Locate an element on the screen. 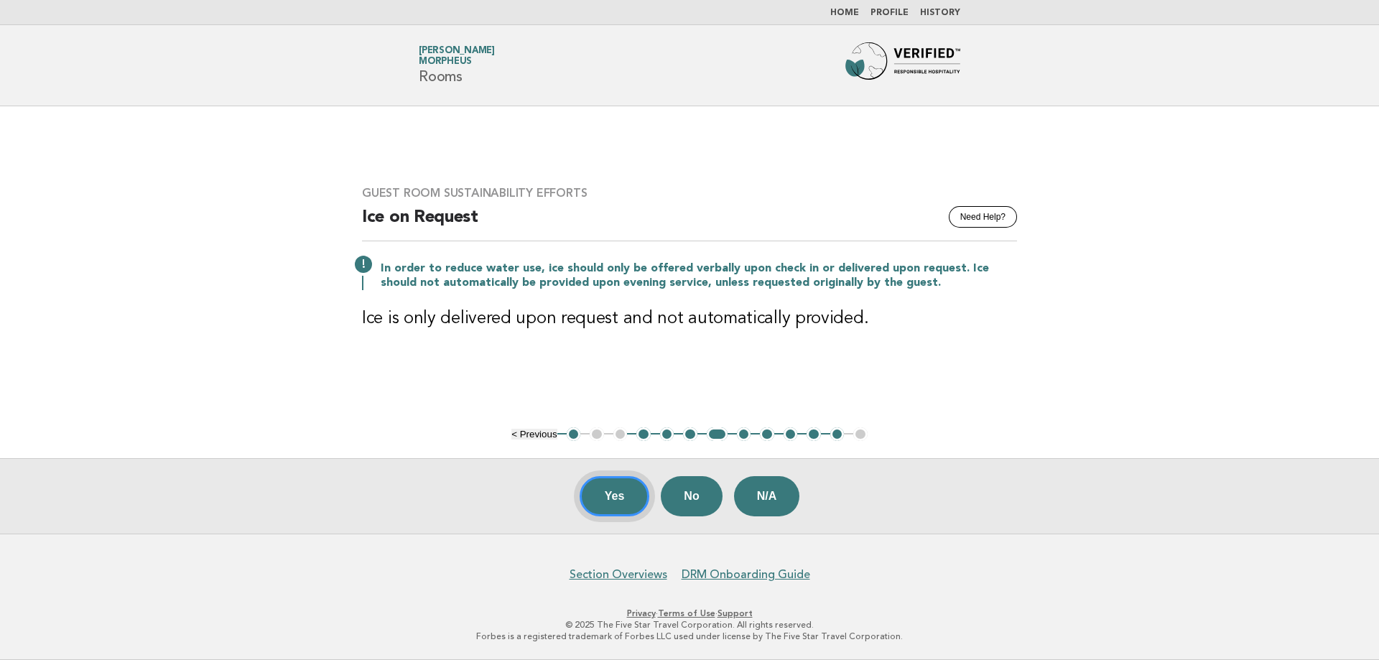 The width and height of the screenshot is (1379, 660). h3: Ice is only delivered upon request and not automatically provided. is located at coordinates (689, 319).